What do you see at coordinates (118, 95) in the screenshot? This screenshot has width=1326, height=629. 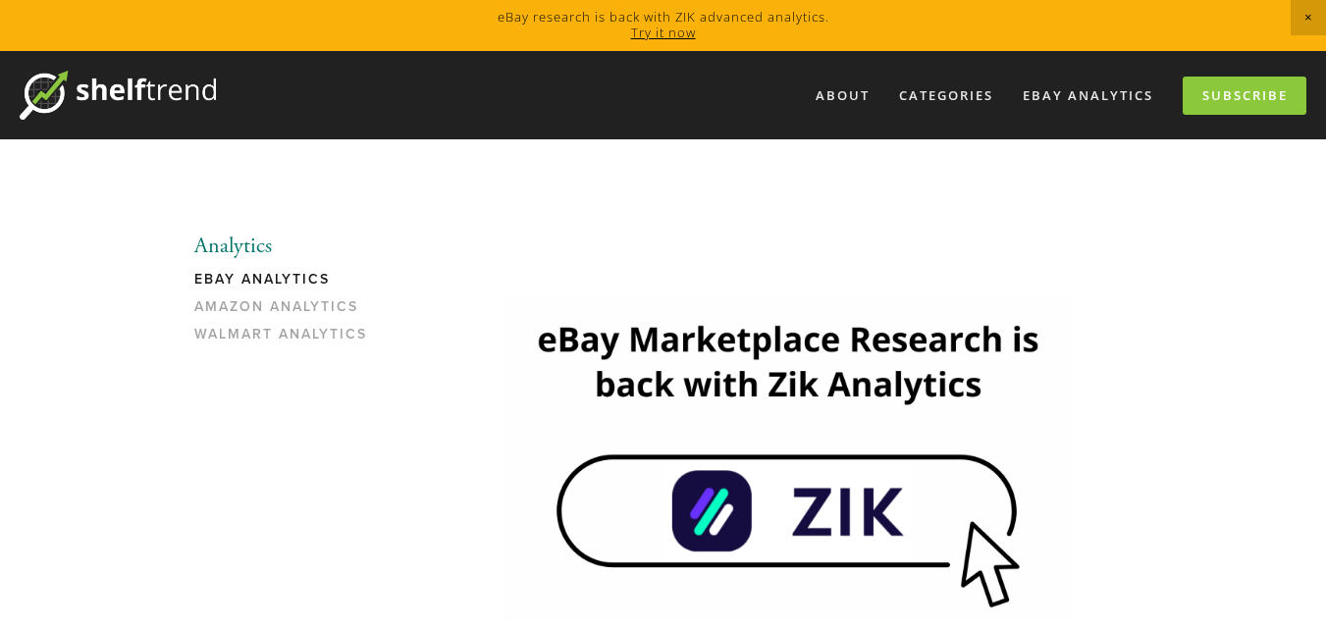 I see `img: ShelfTrend` at bounding box center [118, 95].